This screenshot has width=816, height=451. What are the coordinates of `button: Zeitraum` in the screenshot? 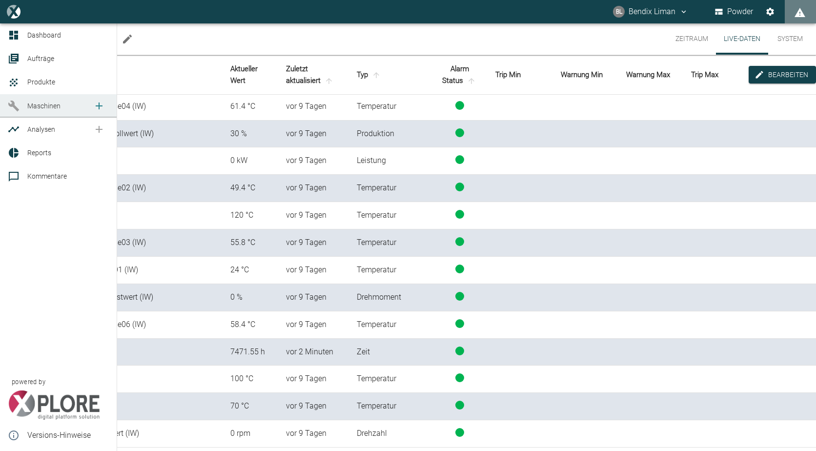 It's located at (692, 39).